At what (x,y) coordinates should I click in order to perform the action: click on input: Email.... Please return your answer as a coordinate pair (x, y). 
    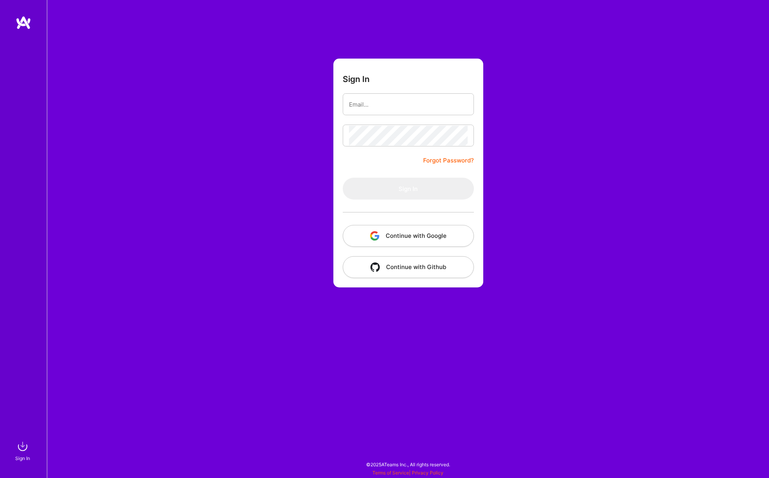
    Looking at the image, I should click on (408, 104).